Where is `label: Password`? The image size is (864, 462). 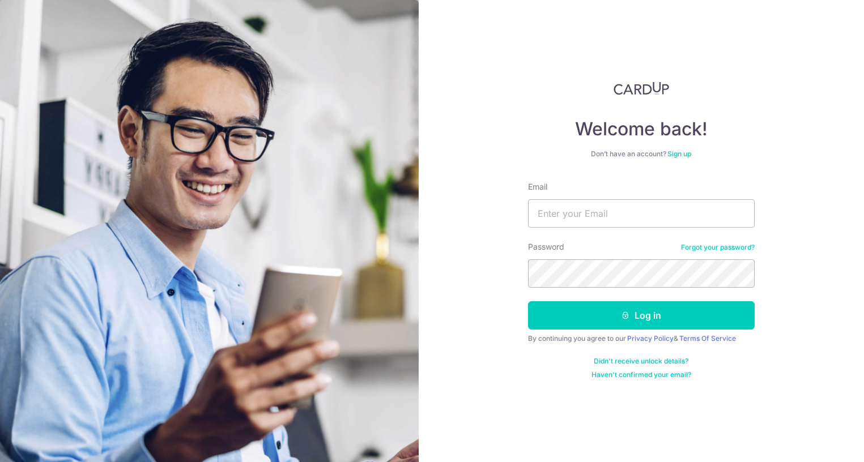 label: Password is located at coordinates (546, 247).